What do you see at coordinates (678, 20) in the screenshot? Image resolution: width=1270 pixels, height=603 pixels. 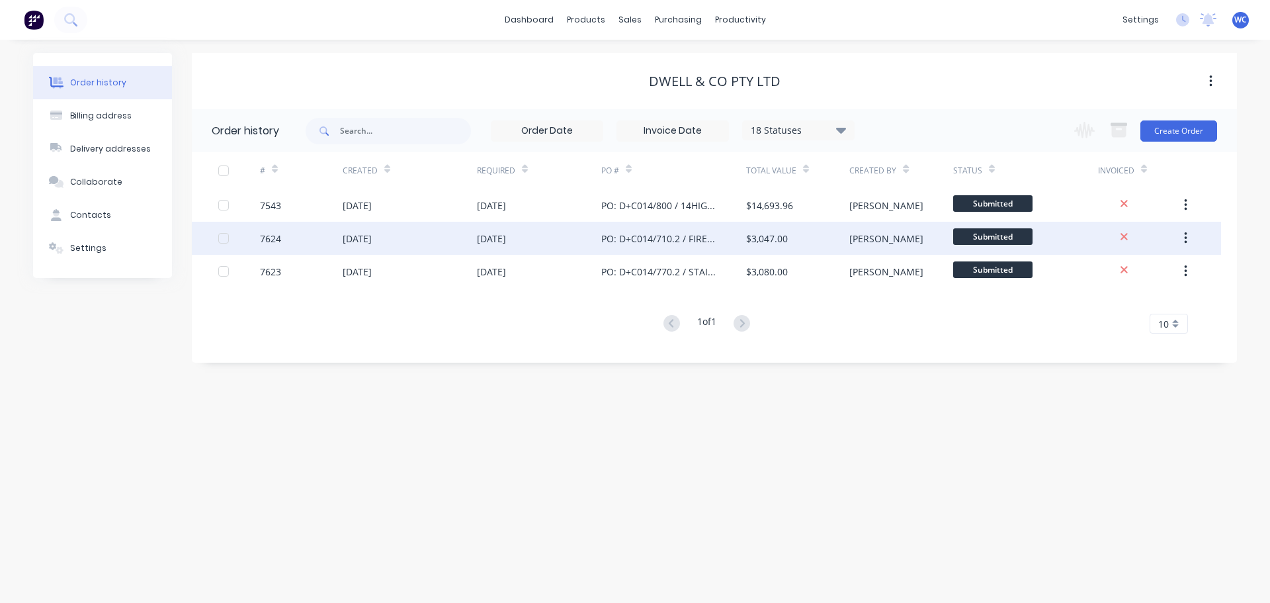 I see `div: purchasing` at bounding box center [678, 20].